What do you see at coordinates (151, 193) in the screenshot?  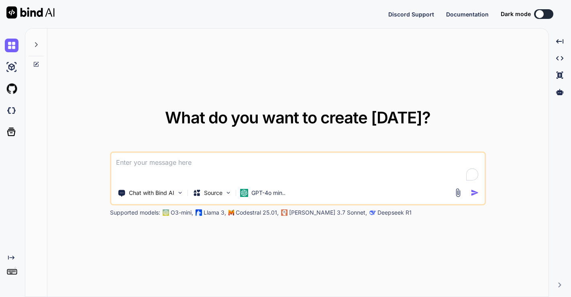 I see `p: Chat with Bind AI` at bounding box center [151, 193].